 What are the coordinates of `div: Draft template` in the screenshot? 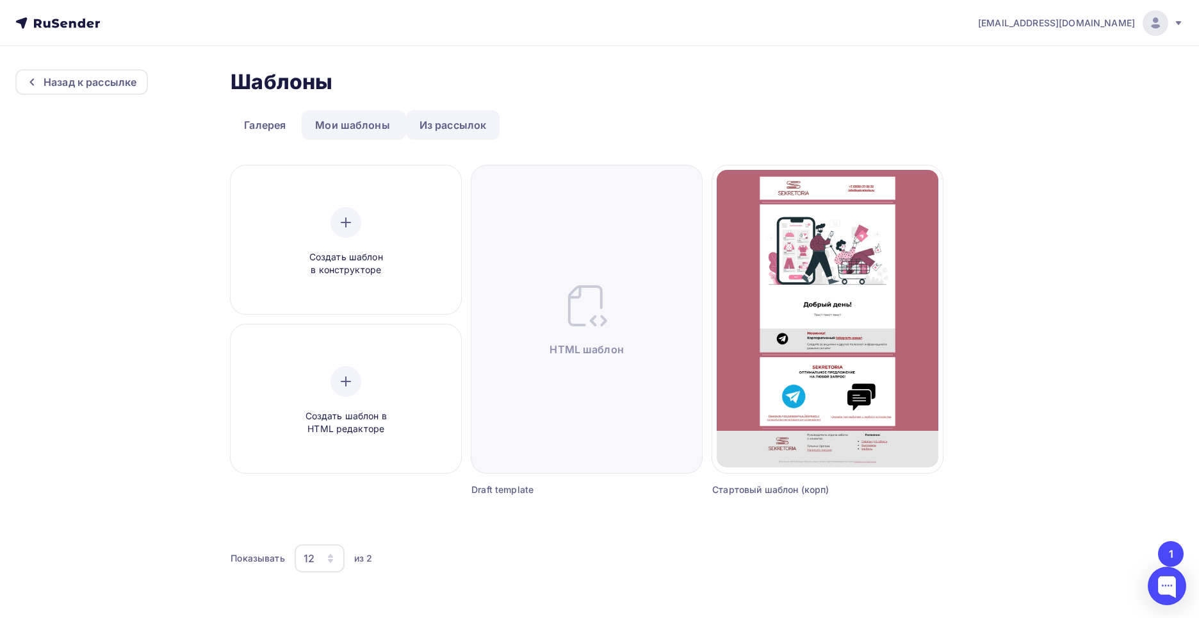 It's located at (558, 489).